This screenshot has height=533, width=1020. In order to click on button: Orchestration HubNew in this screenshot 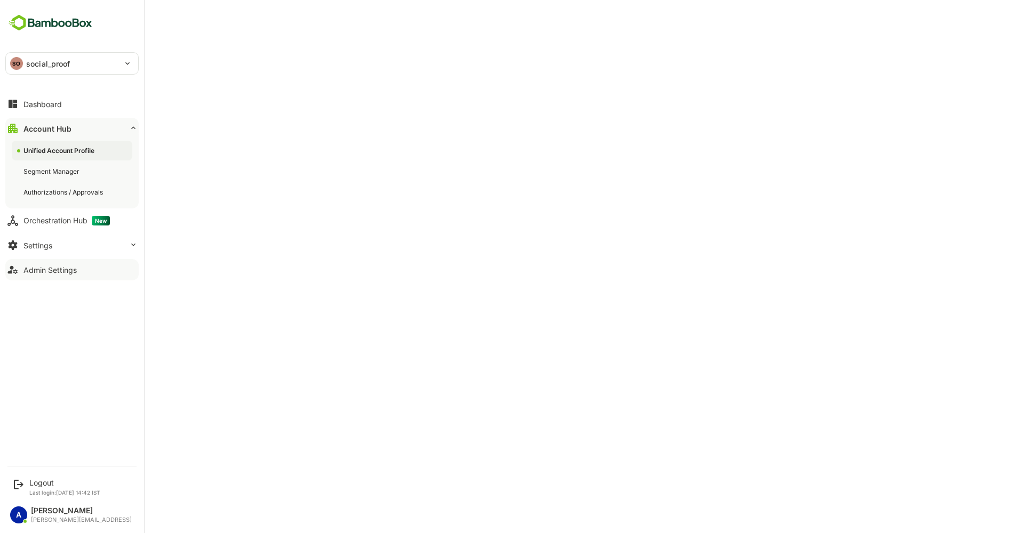, I will do `click(72, 221)`.